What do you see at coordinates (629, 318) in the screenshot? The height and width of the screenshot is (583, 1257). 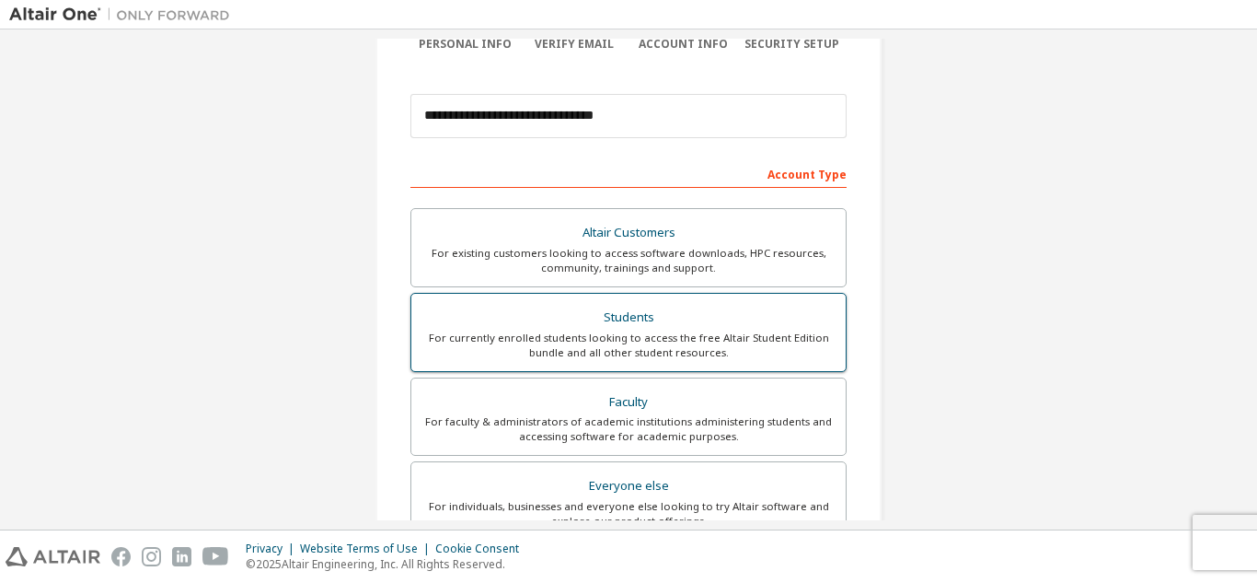 I see `div: Students` at bounding box center [629, 318].